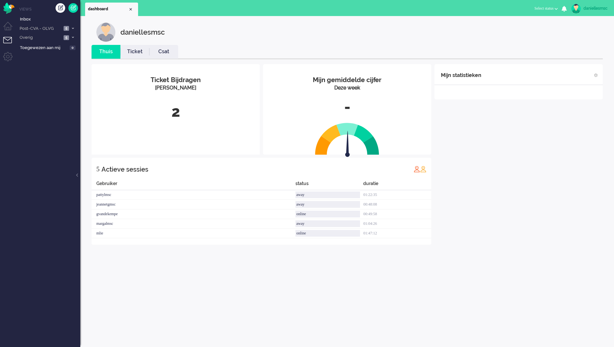 This screenshot has height=347, width=614. What do you see at coordinates (10, 59) in the screenshot?
I see `li: Admin menu` at bounding box center [10, 59].